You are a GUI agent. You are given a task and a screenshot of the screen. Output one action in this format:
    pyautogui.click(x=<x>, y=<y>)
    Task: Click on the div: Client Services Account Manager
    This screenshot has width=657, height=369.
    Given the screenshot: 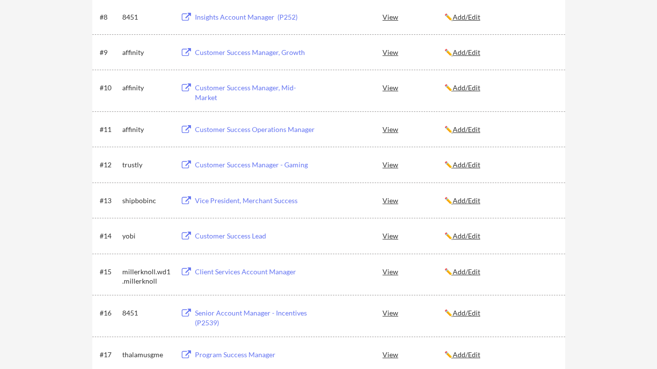 What is the action you would take?
    pyautogui.click(x=256, y=272)
    